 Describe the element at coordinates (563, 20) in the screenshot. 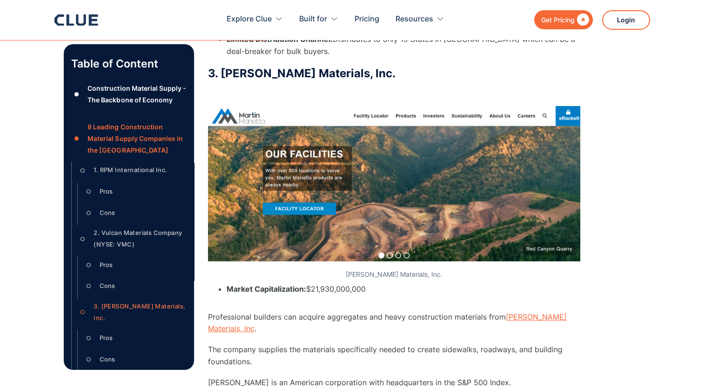

I see `a: Get Pricing` at that location.